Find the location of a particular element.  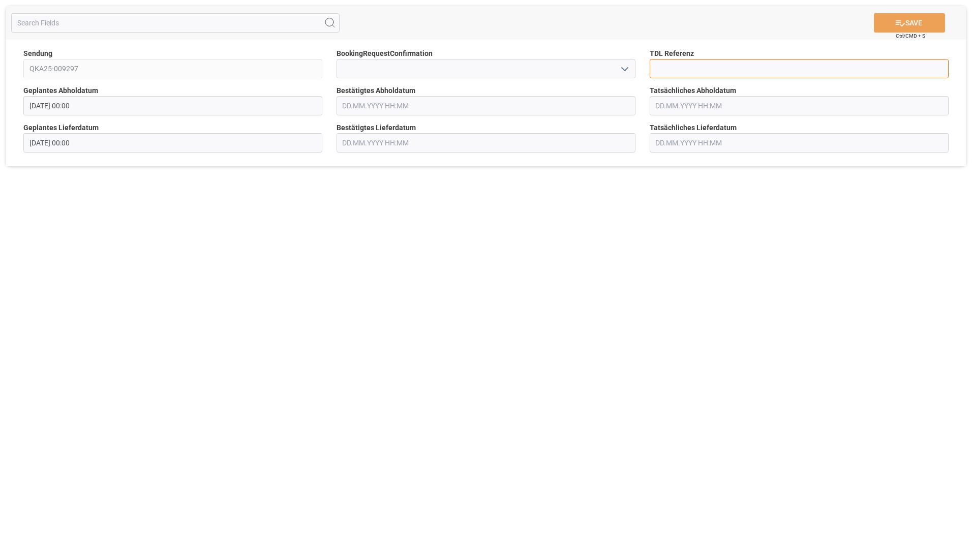

input: Search Fields is located at coordinates (175, 23).